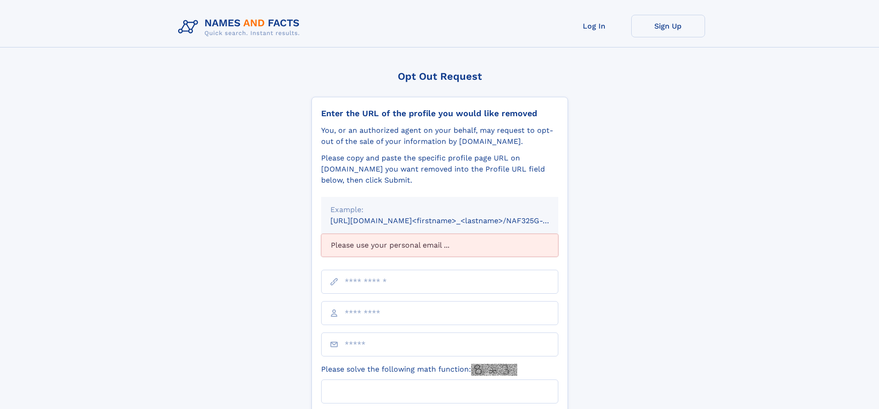  I want to click on div: Please use your personal email ..., so click(440, 245).